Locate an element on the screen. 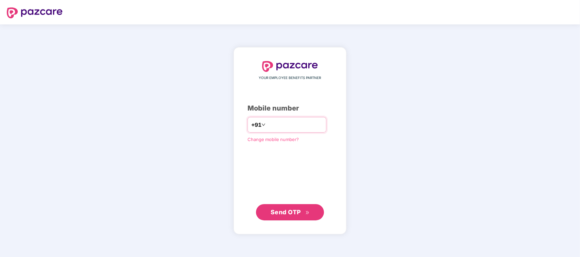 Image resolution: width=580 pixels, height=257 pixels. a: Change mobile number? is located at coordinates (273, 140).